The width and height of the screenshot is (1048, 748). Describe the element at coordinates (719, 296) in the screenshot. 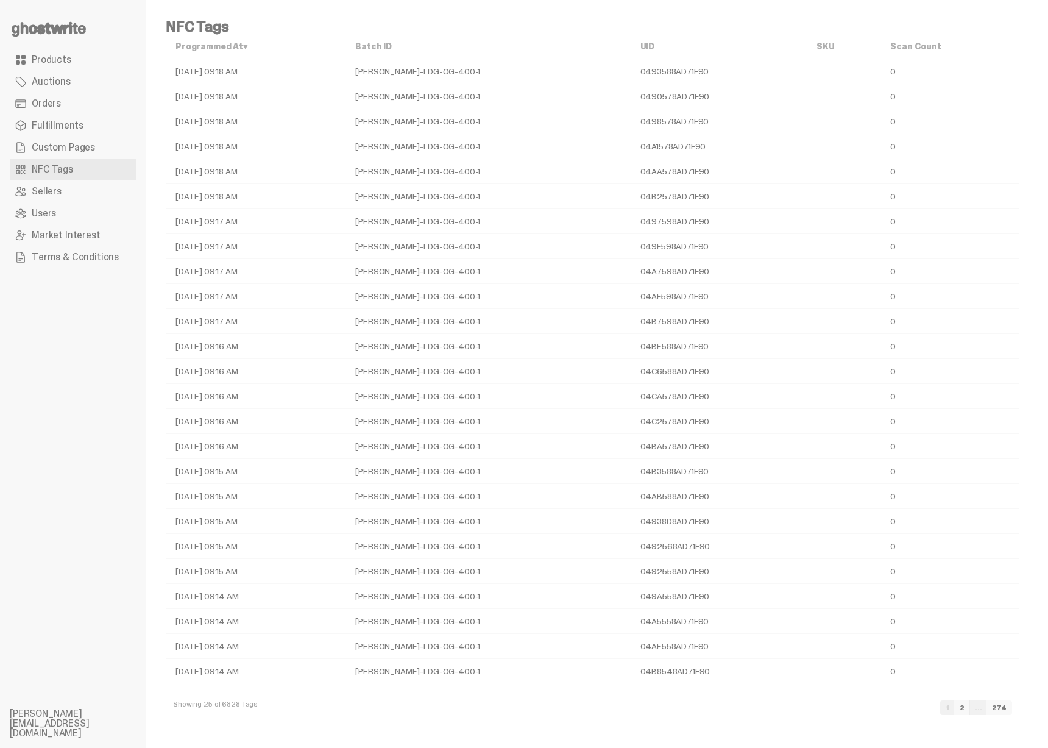

I see `td: 04AF598AD71F90` at that location.